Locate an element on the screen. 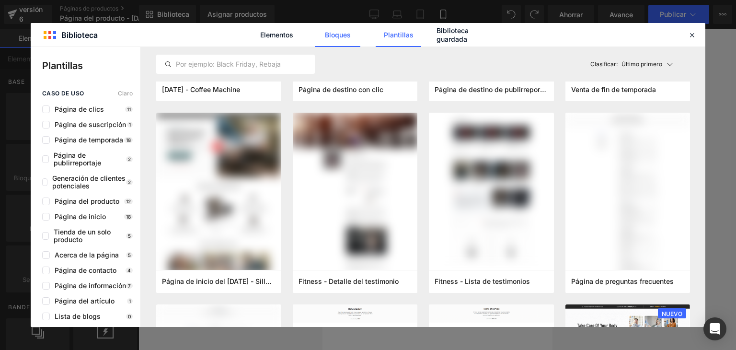 Image resolution: width=736 pixels, height=350 pixels. font: Página de destino con clic is located at coordinates (341, 89).